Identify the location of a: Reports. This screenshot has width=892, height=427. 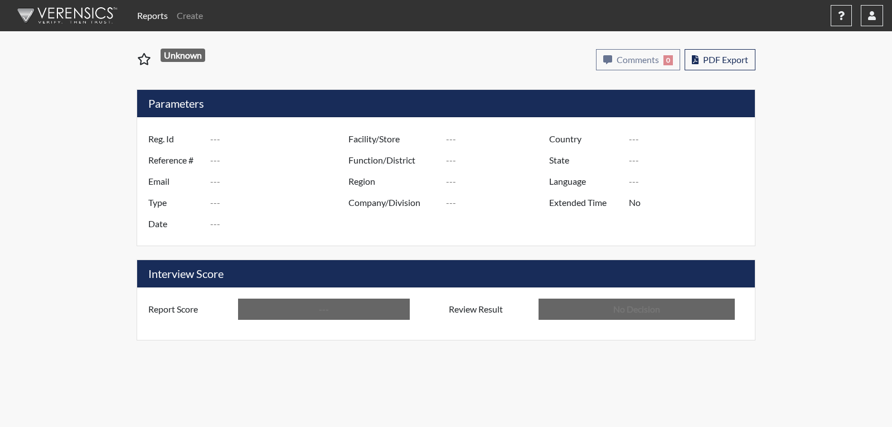
(152, 16).